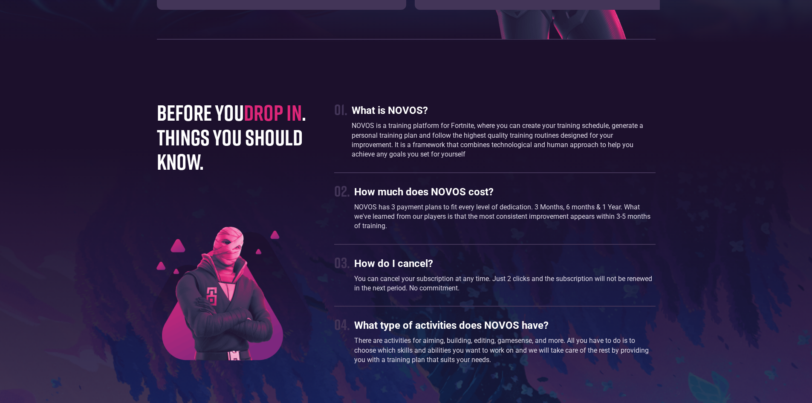 The width and height of the screenshot is (812, 403). What do you see at coordinates (342, 262) in the screenshot?
I see `div: 03.` at bounding box center [342, 262].